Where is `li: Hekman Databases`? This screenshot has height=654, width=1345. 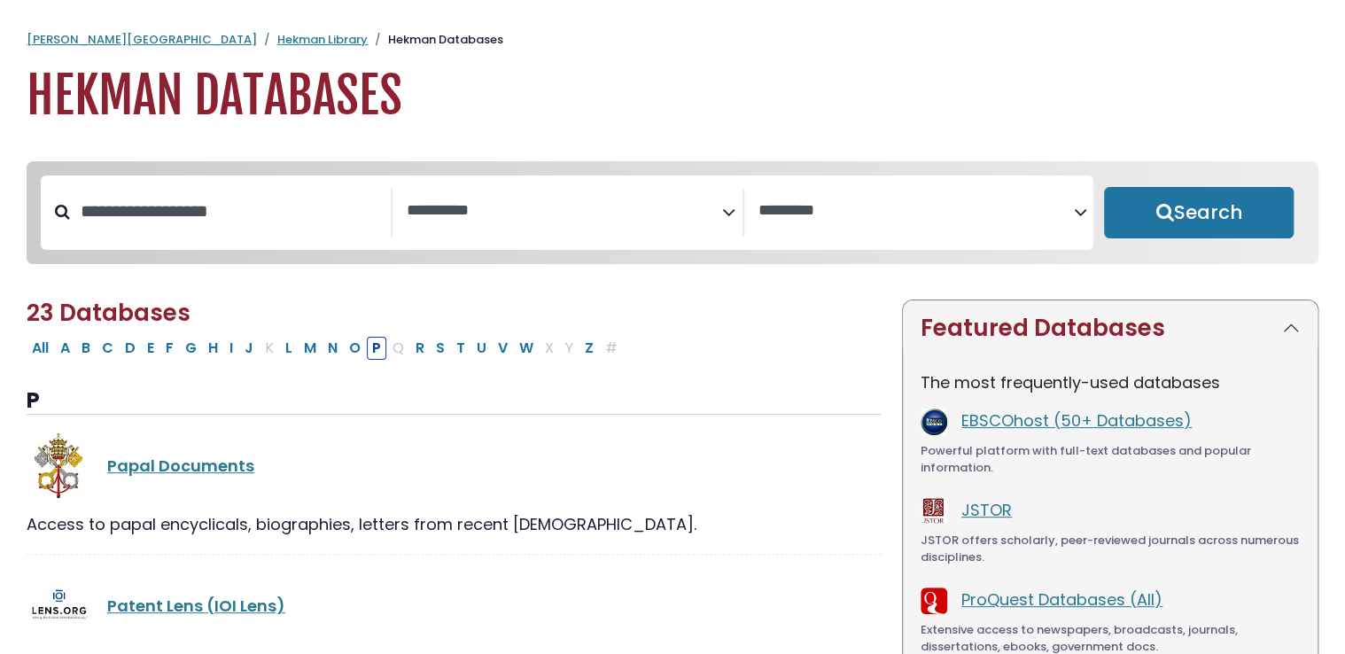
li: Hekman Databases is located at coordinates (435, 40).